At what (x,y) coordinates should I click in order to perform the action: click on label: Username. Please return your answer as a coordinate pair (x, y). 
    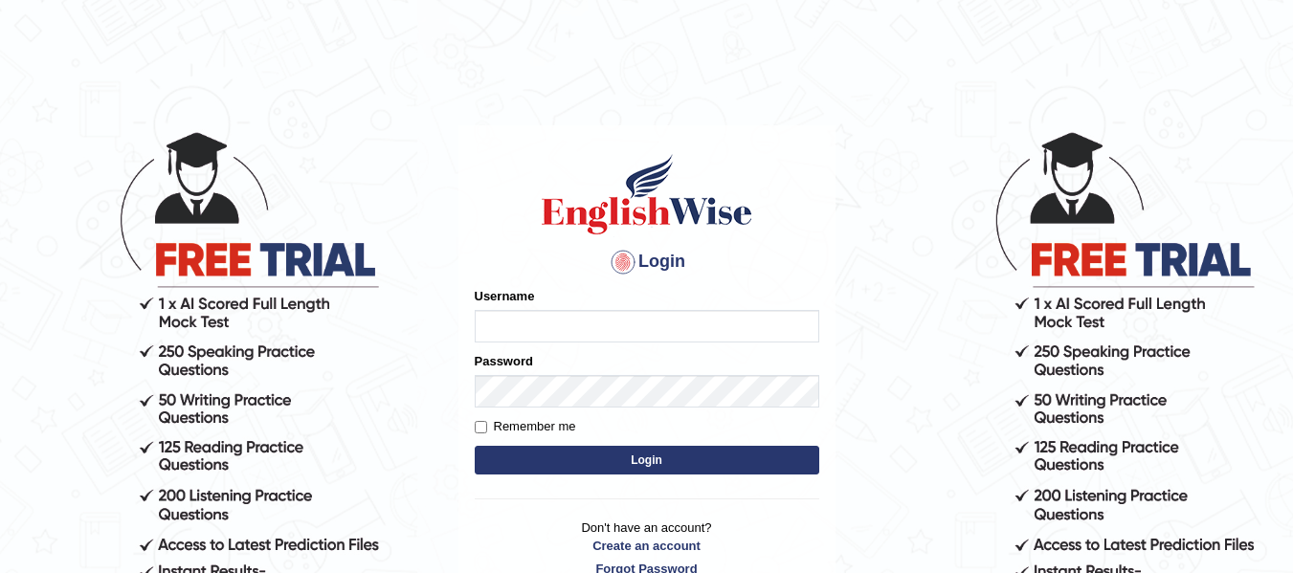
    Looking at the image, I should click on (505, 296).